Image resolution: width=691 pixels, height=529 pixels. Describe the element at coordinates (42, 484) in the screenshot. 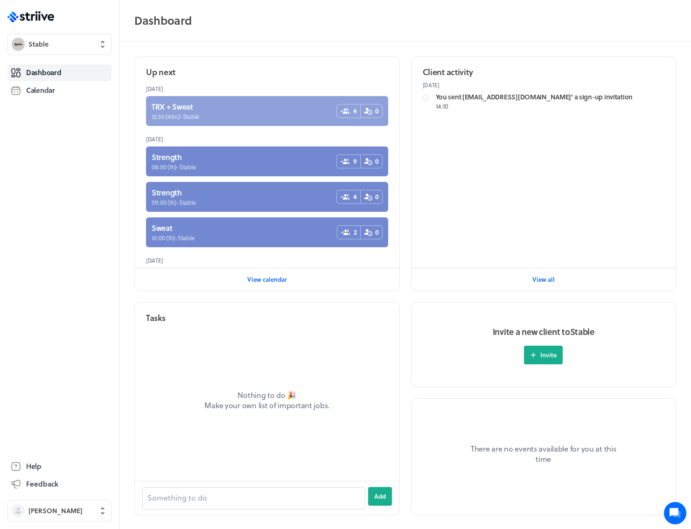

I see `span: Feedback` at that location.